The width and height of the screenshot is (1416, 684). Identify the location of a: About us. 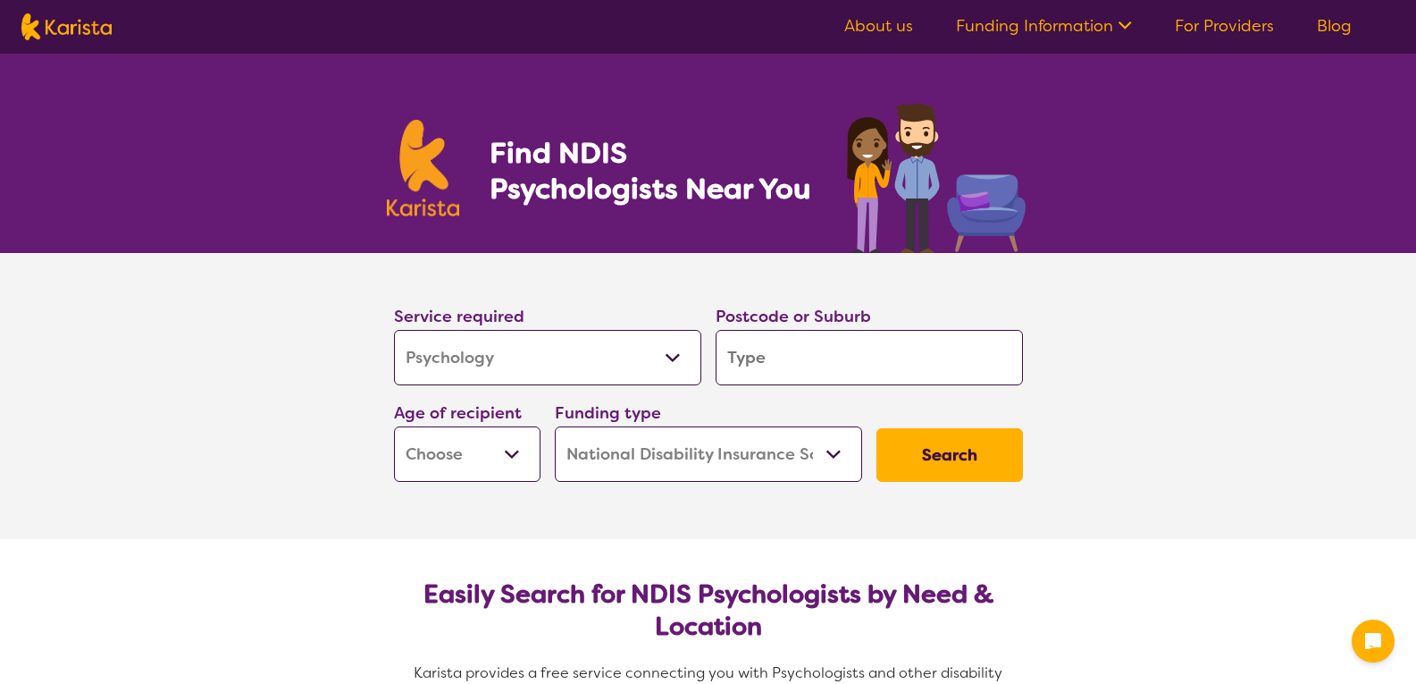
(878, 26).